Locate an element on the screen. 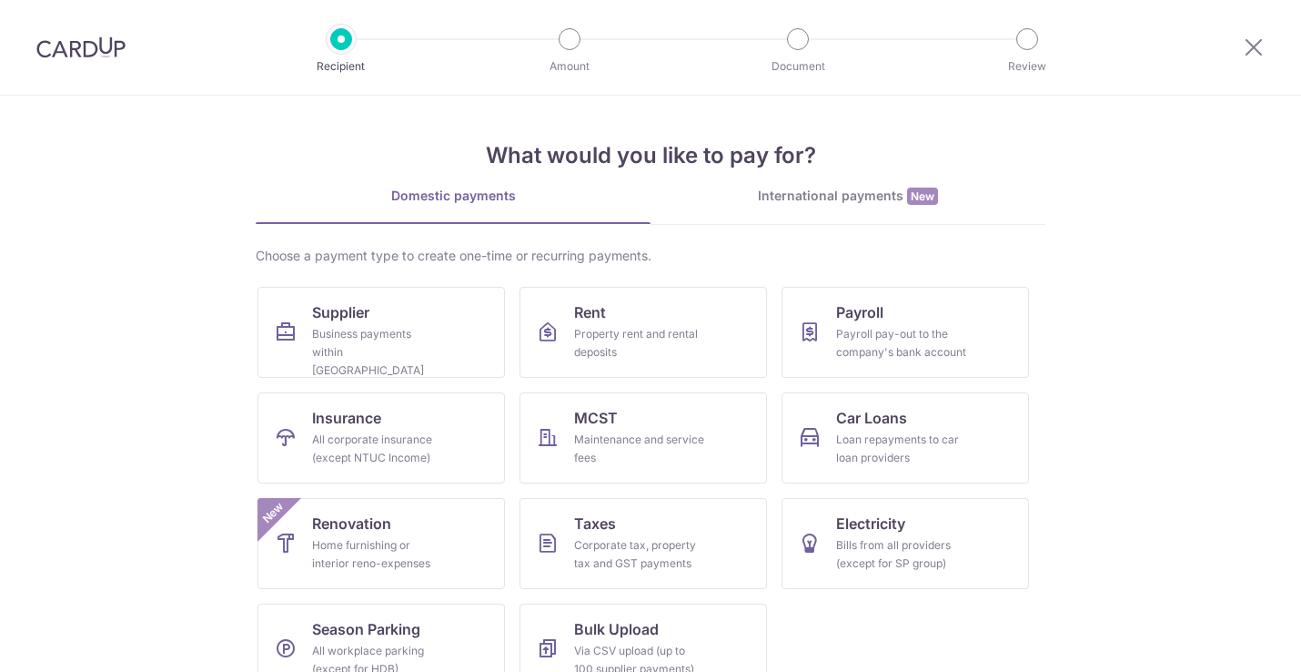  a: RentProperty rent and rental deposits is located at coordinates (643, 332).